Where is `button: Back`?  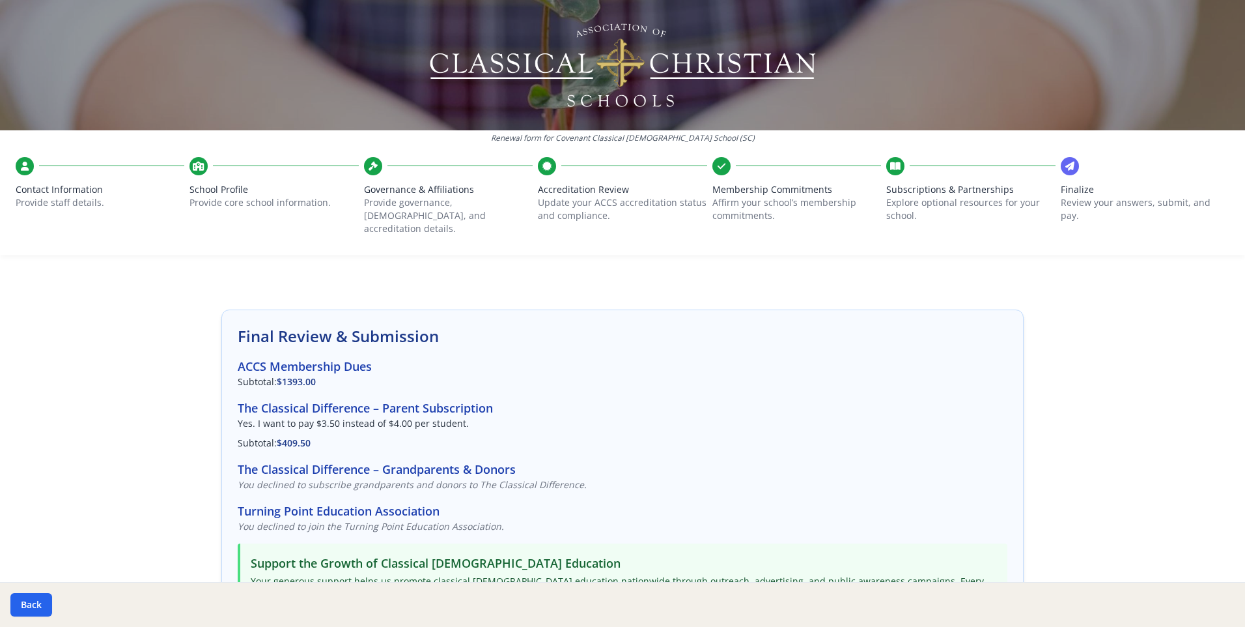 button: Back is located at coordinates (31, 604).